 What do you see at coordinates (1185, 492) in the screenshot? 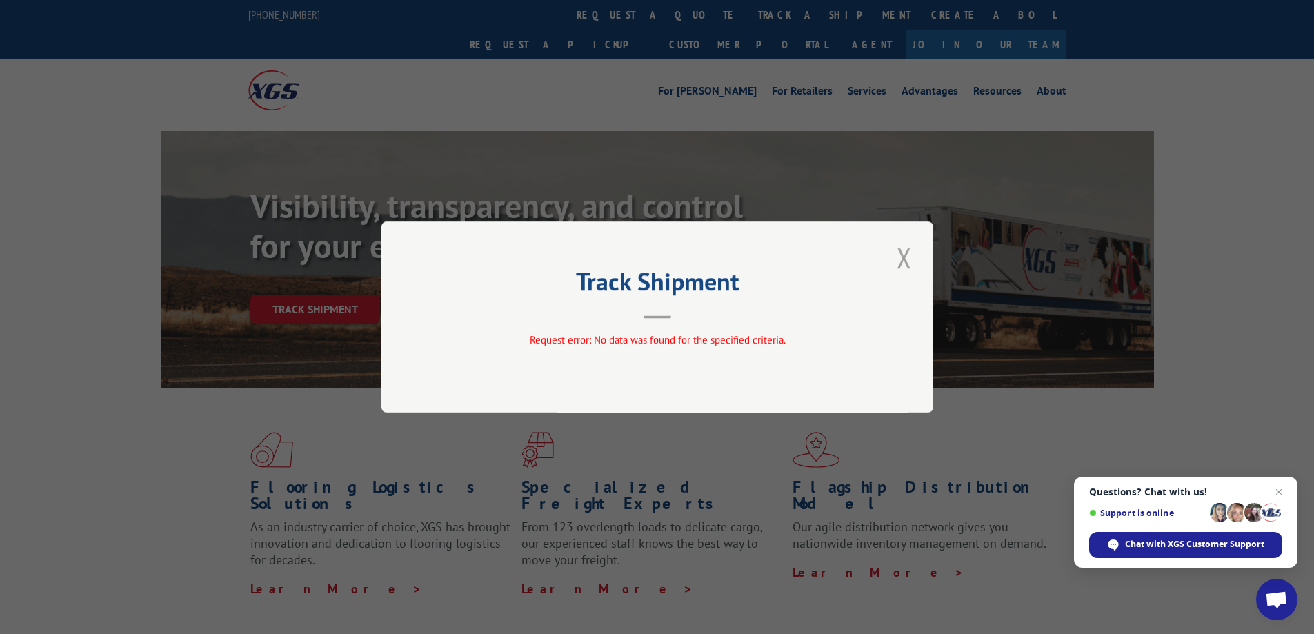
I see `span: Questions? Chat with us!` at bounding box center [1185, 492].